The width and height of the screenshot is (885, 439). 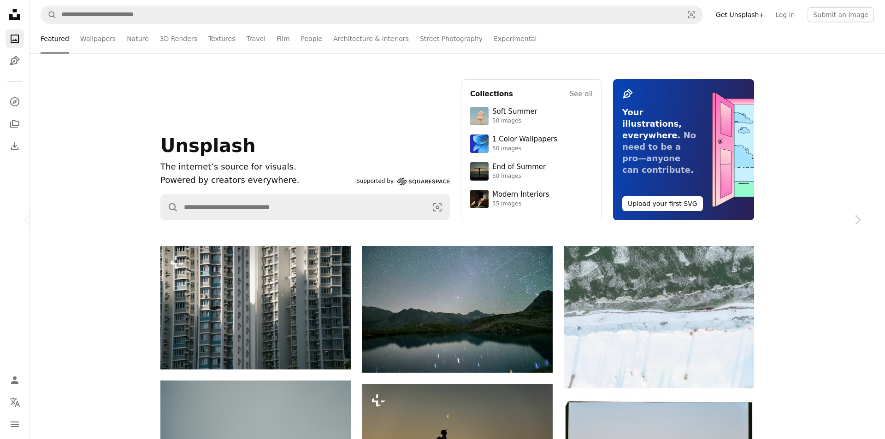 What do you see at coordinates (208, 146) in the screenshot?
I see `span: Unsplash` at bounding box center [208, 146].